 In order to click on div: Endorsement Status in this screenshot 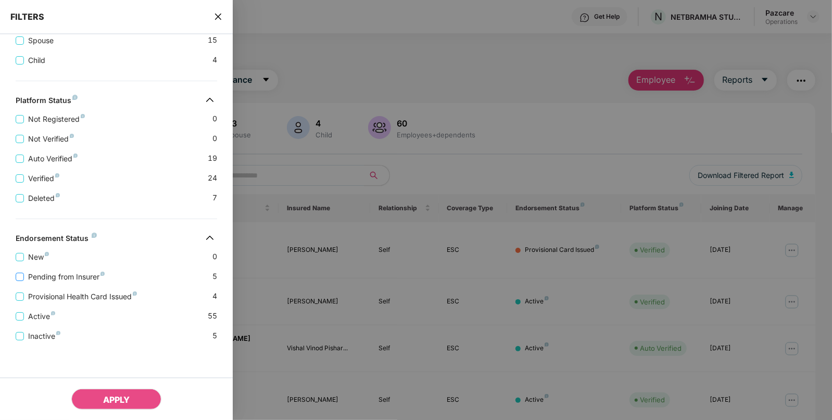, I will do `click(56, 240)`.